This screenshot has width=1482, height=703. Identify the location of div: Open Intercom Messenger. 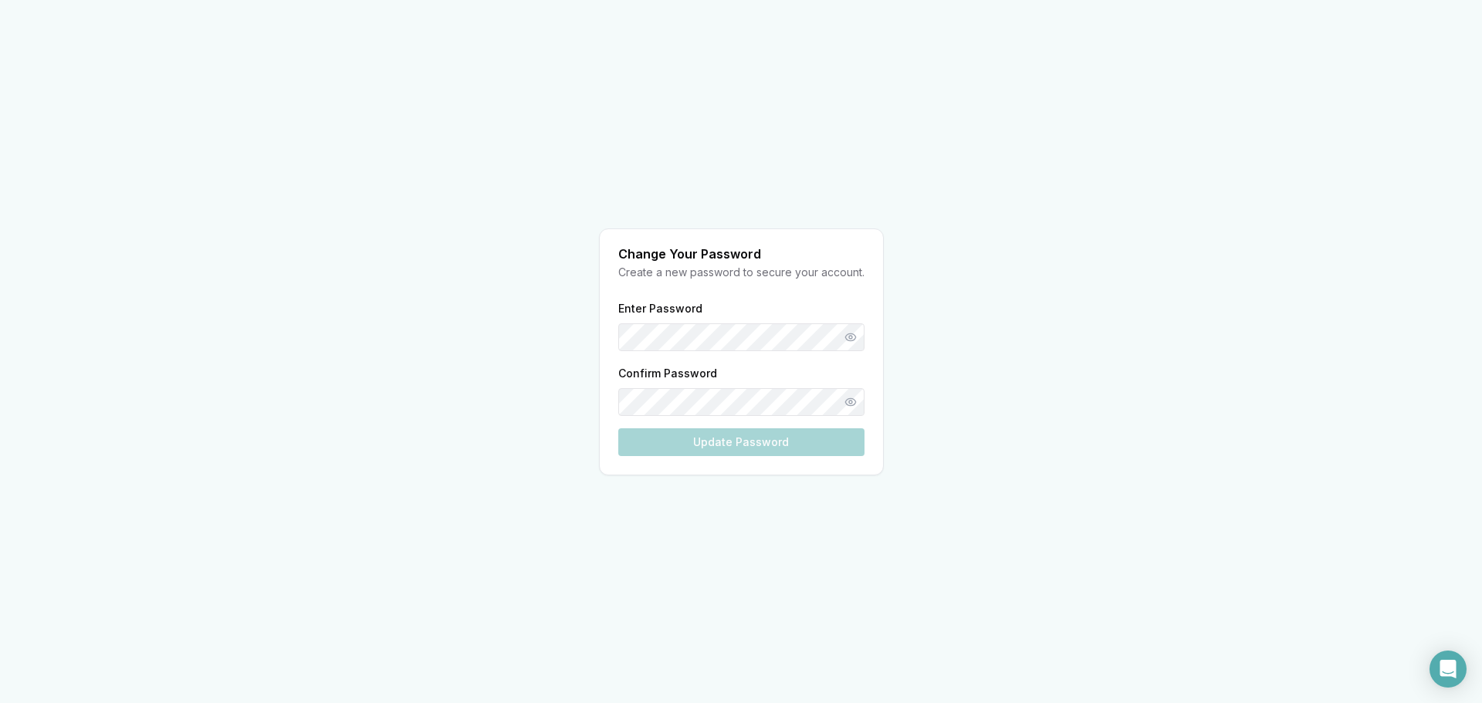
(1448, 669).